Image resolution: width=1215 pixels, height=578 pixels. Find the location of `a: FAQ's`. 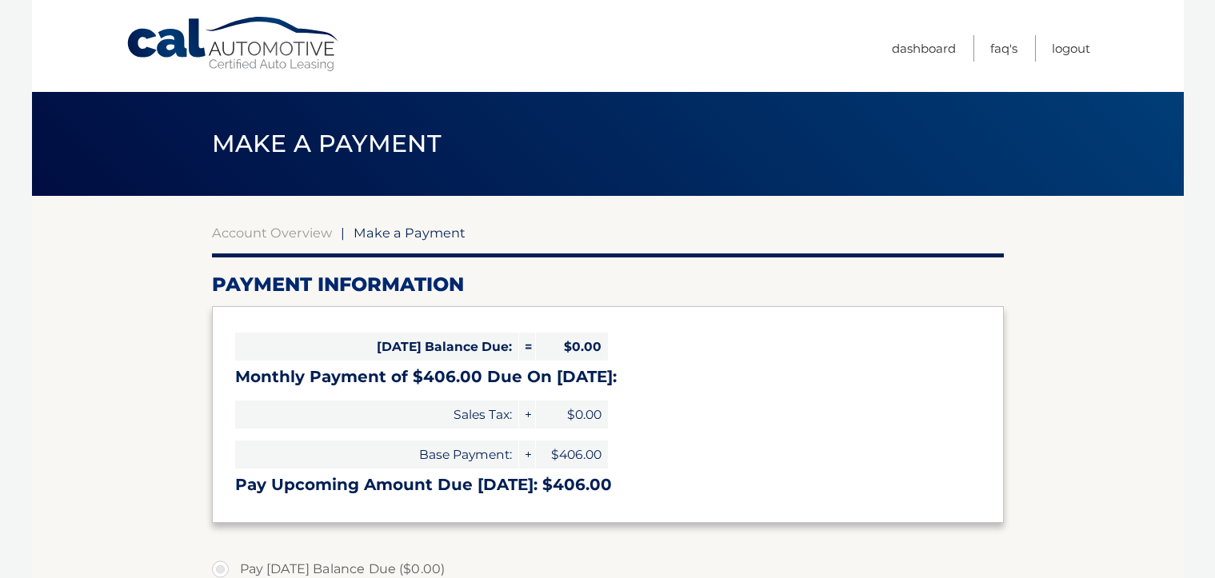

a: FAQ's is located at coordinates (1003, 48).